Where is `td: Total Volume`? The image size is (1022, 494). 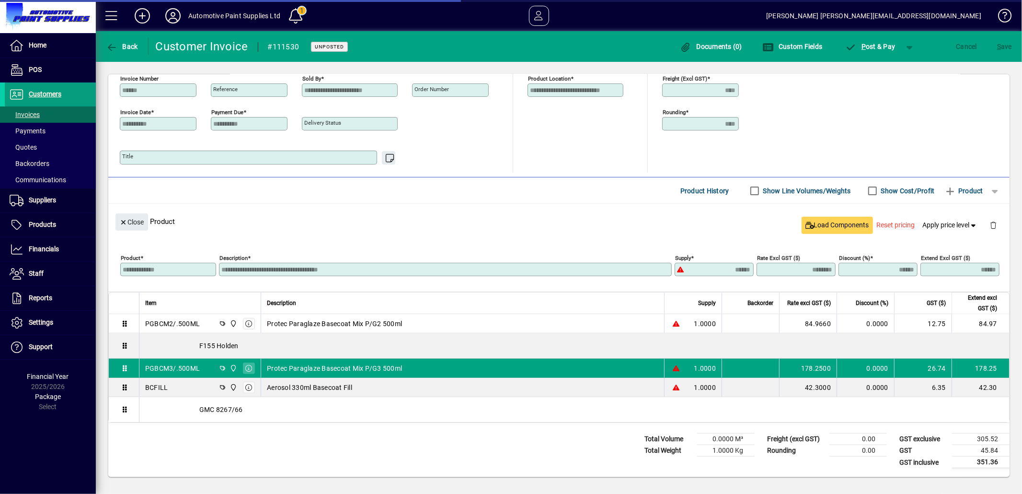
td: Total Volume is located at coordinates (668, 439).